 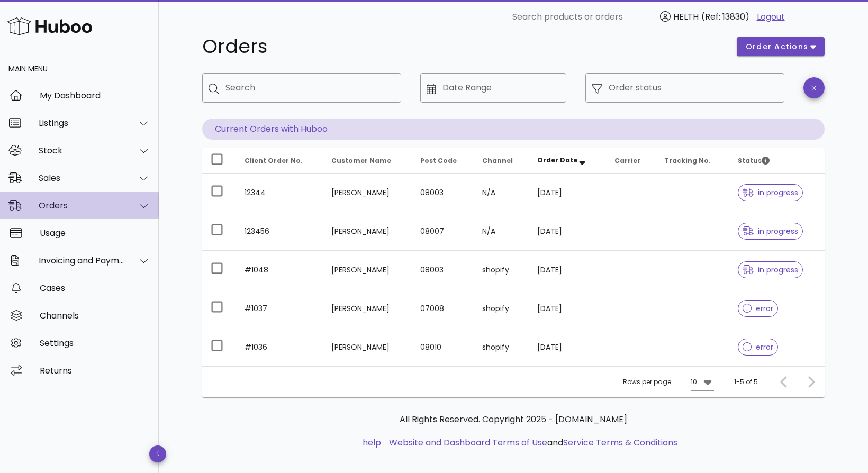 I want to click on th: Client Order No., so click(x=280, y=161).